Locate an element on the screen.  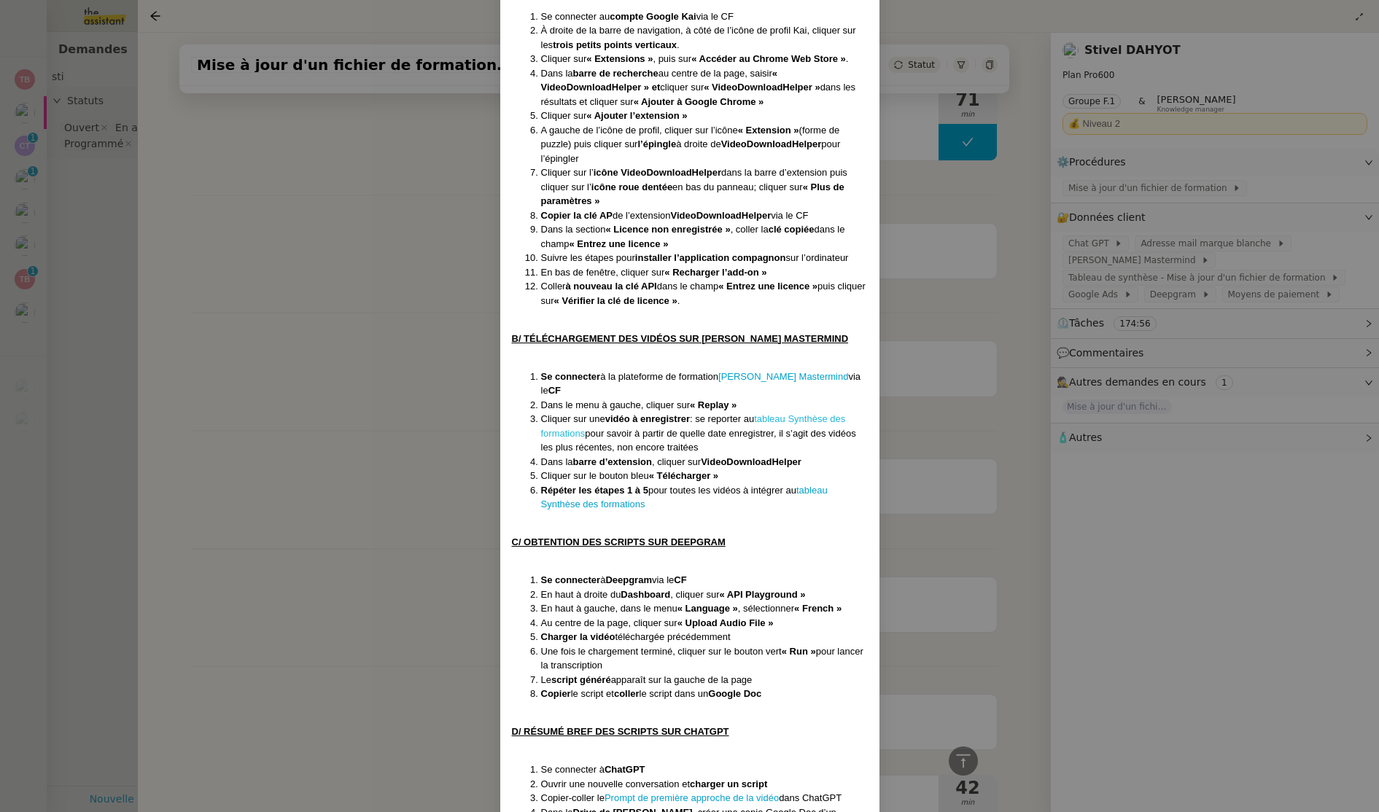
span: via le is located at coordinates (663, 580).